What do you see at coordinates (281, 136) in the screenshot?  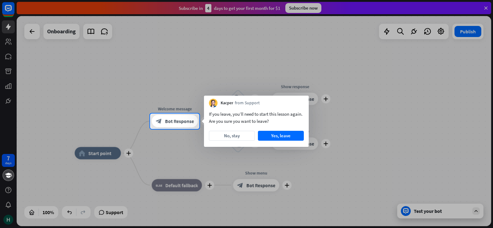 I see `button: Yes, leave` at bounding box center [281, 136].